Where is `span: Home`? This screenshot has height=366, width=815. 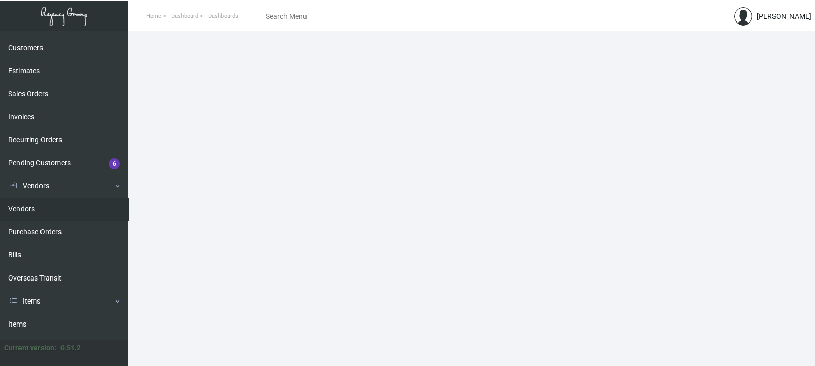
span: Home is located at coordinates (154, 16).